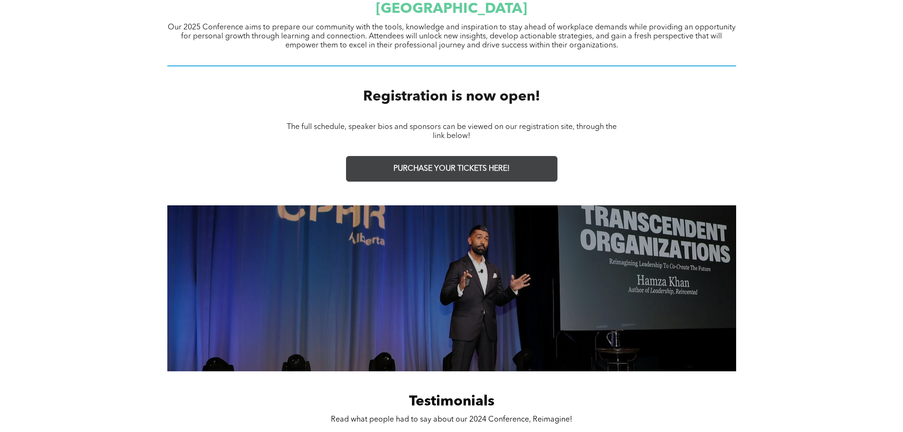  Describe the element at coordinates (451, 169) in the screenshot. I see `span: PURCHASE YOUR TICKETS HERE!` at that location.